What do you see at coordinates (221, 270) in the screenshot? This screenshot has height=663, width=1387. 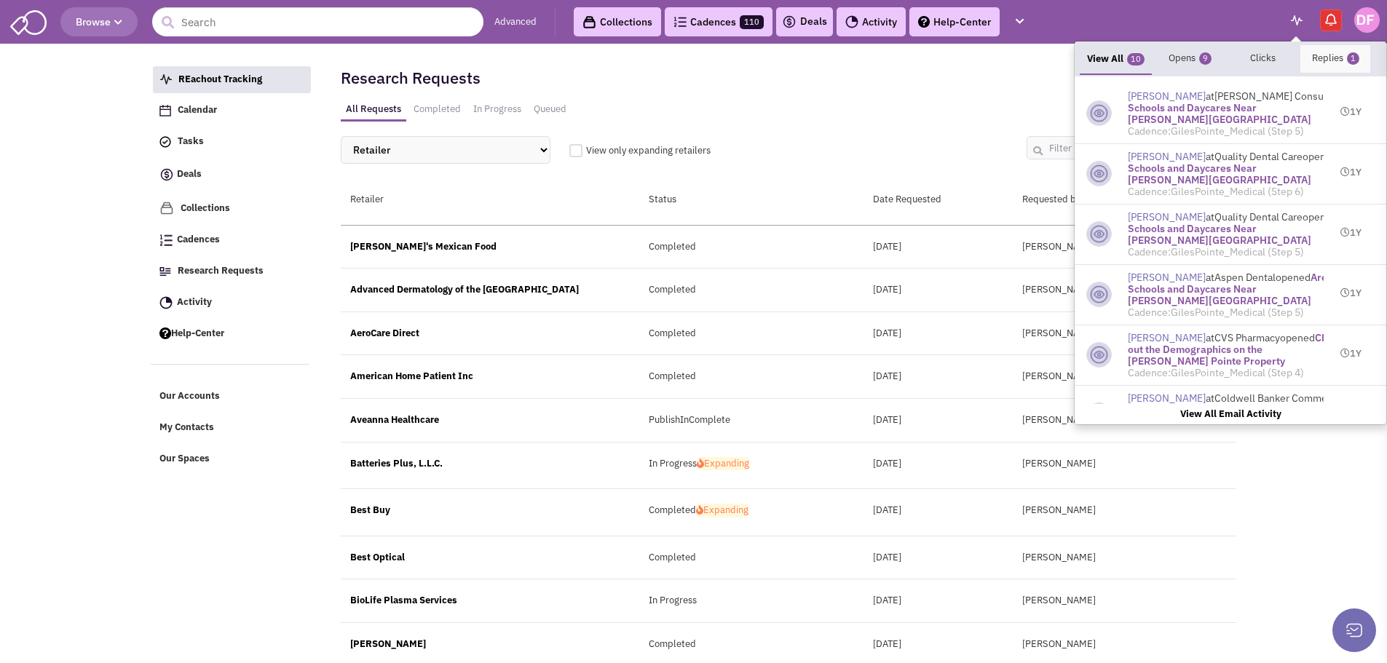 I see `span: Research Requests` at bounding box center [221, 270].